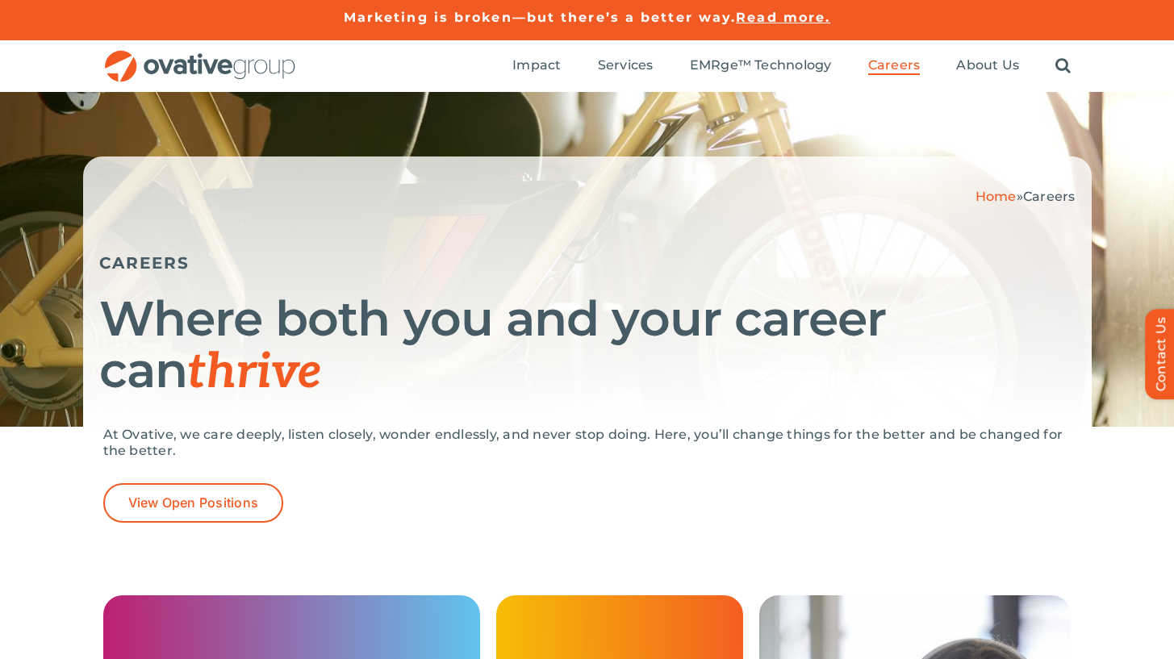 The height and width of the screenshot is (659, 1174). What do you see at coordinates (761, 65) in the screenshot?
I see `span: EMRge™ Technology` at bounding box center [761, 65].